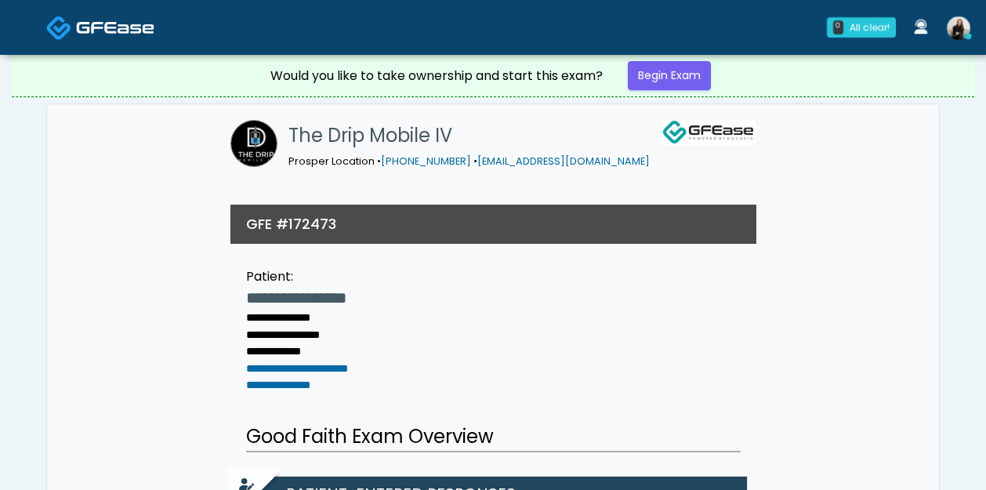 The height and width of the screenshot is (490, 986). I want to click on a: 0 All clear!, so click(861, 27).